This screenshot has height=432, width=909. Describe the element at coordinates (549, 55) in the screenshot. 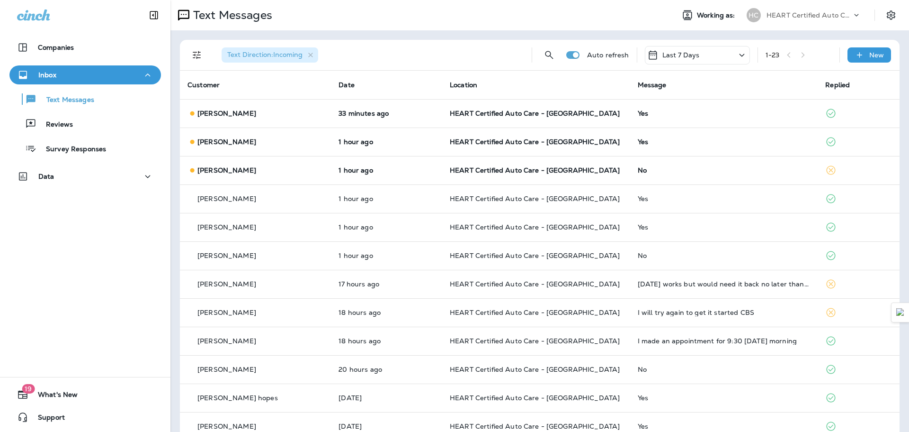

I see `button: Search Messages` at that location.